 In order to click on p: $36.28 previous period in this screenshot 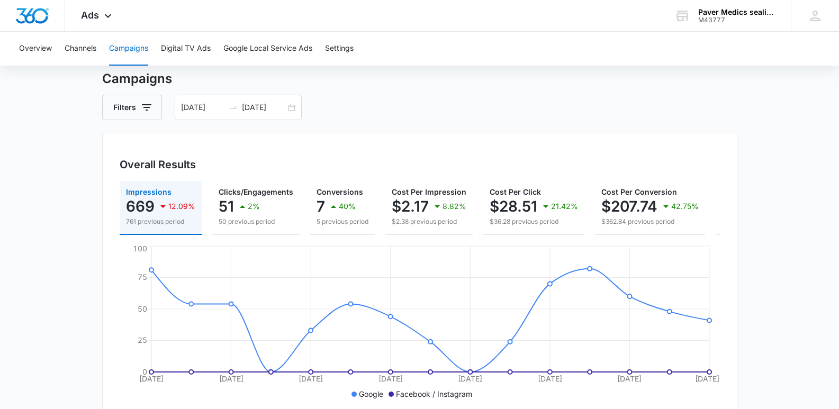, I will do `click(534, 222)`.